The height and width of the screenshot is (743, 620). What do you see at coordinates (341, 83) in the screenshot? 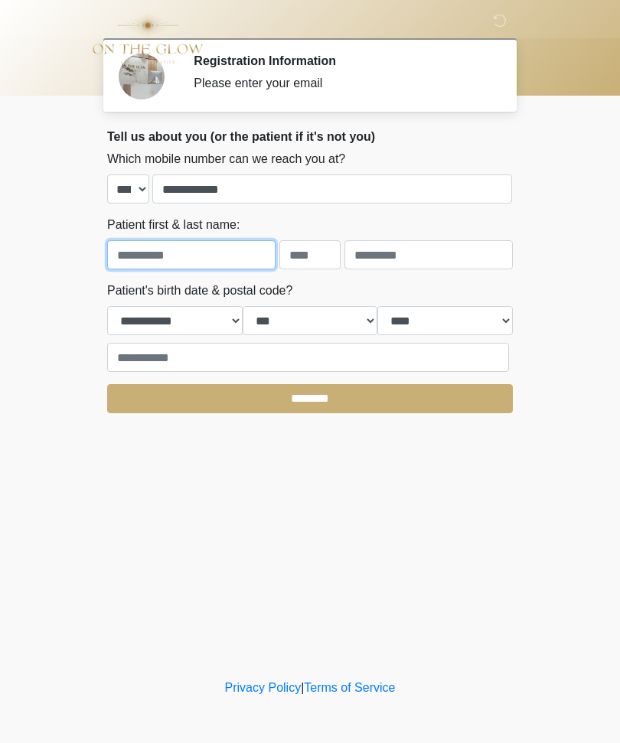
I see `div: Please enter your email` at bounding box center [341, 83].